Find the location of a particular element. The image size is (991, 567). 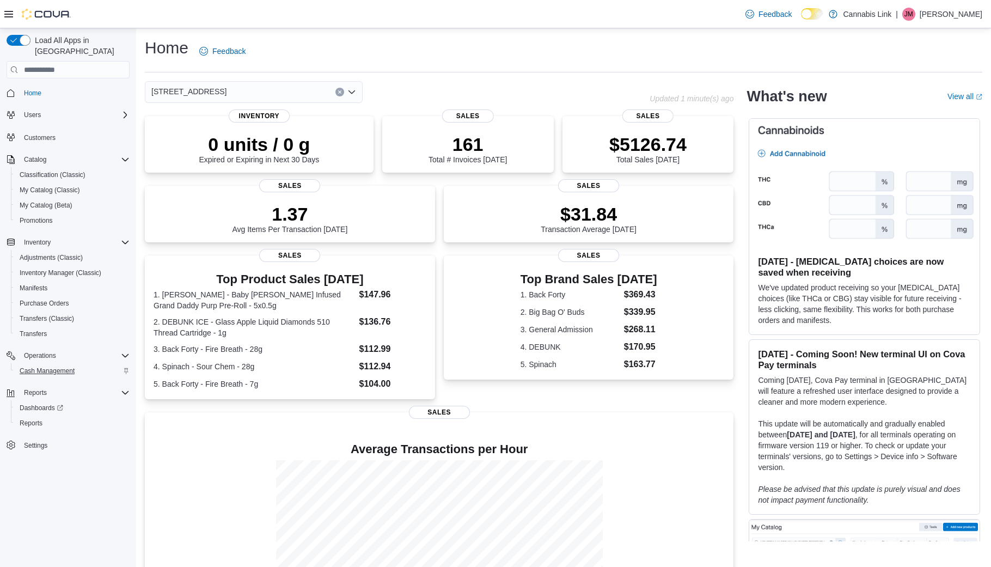

div: Expired or Expiring in Next 30 Days is located at coordinates (259, 149).